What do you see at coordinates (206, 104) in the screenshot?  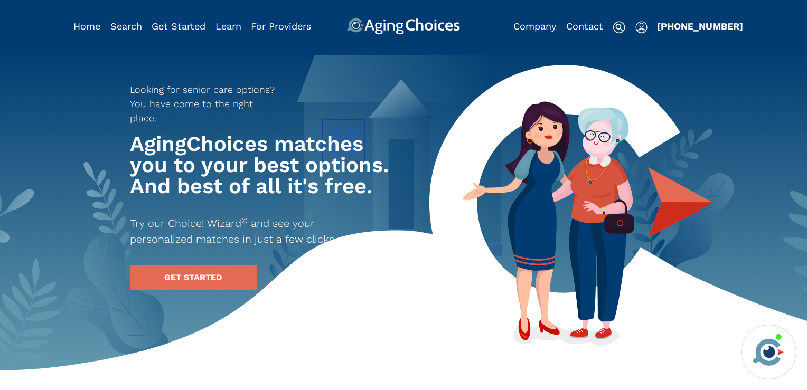 I see `p: Looking for senior care options? You have come to the right place.` at bounding box center [206, 104].